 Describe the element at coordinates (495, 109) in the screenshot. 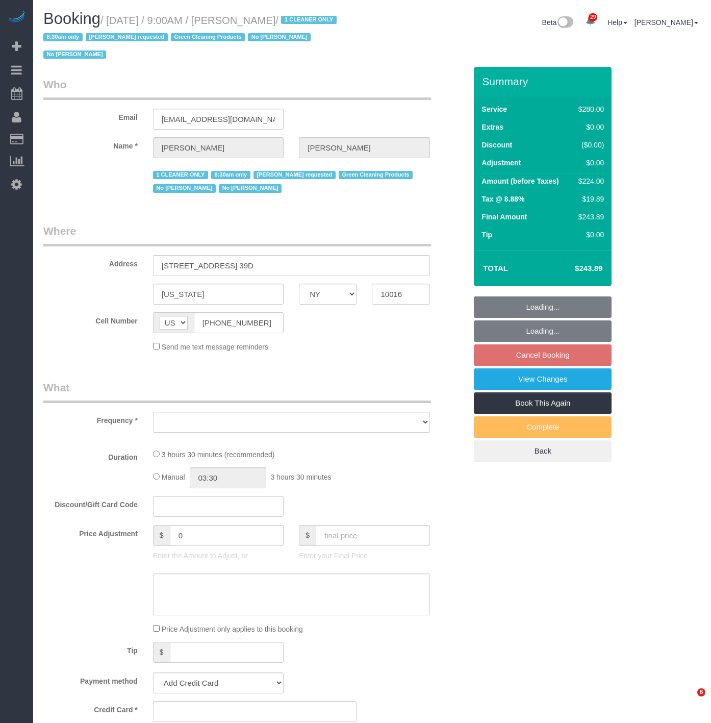

I see `label: Service` at that location.